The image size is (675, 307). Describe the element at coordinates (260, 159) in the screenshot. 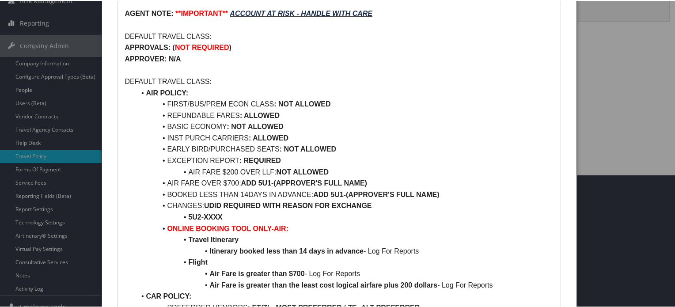

I see `strong: : REQUIRED` at that location.